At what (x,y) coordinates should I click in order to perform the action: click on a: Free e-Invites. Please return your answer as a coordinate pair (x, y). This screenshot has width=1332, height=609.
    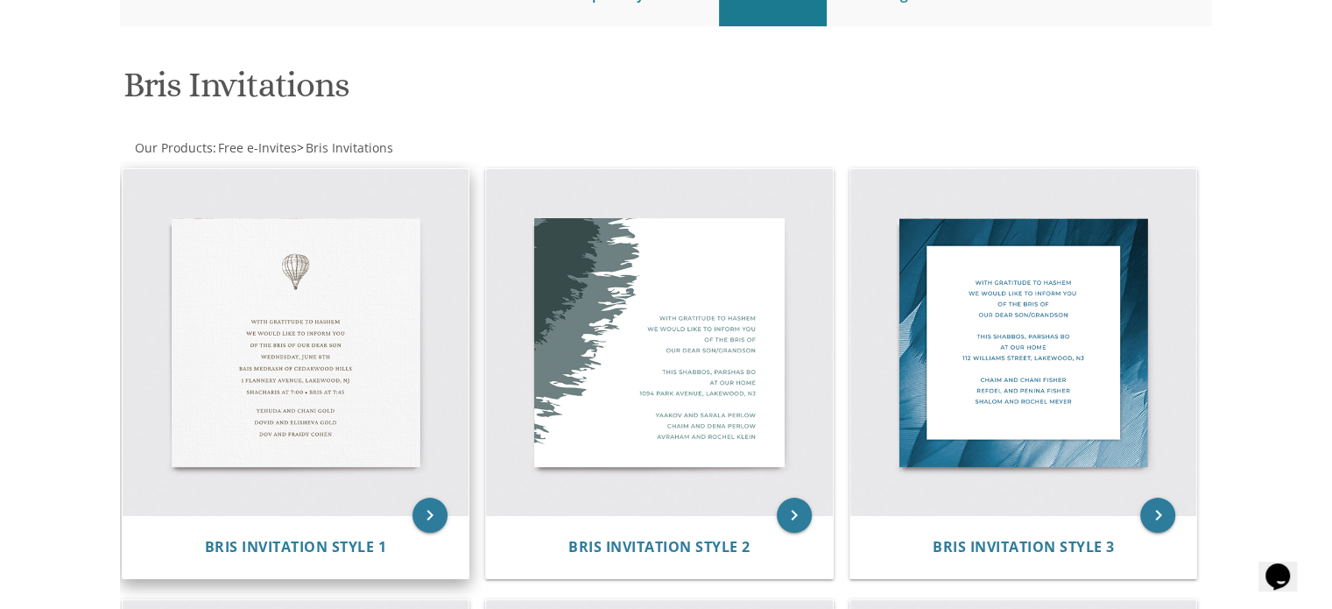
    Looking at the image, I should click on (257, 147).